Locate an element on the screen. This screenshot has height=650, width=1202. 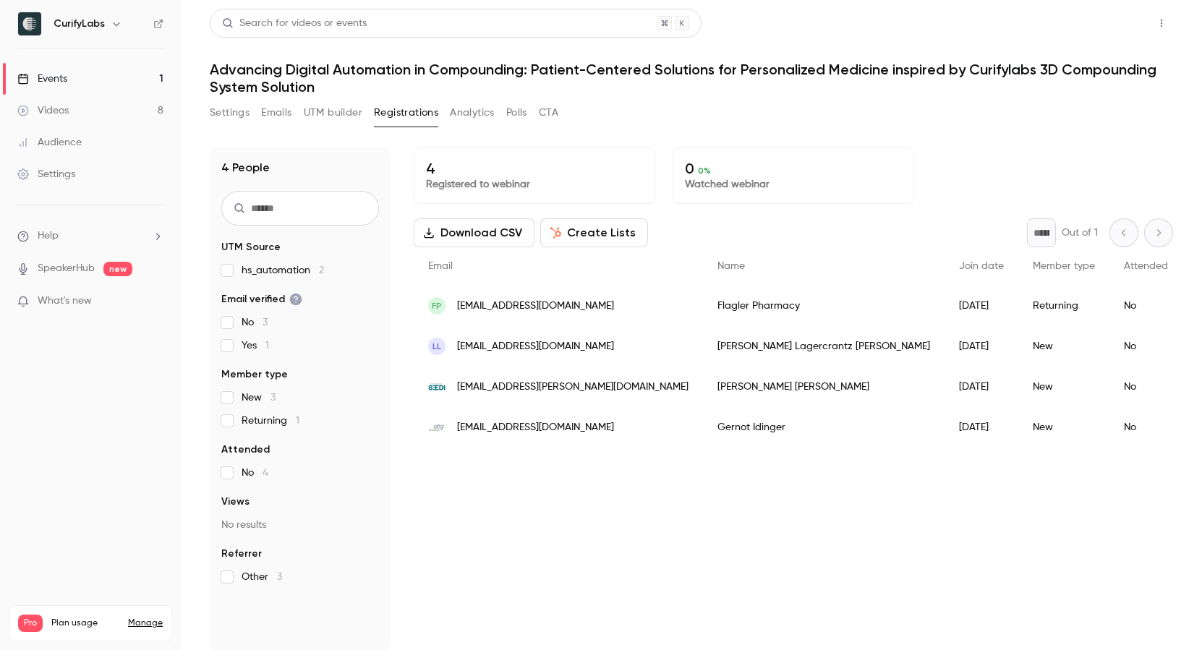
span: Name is located at coordinates (731, 266).